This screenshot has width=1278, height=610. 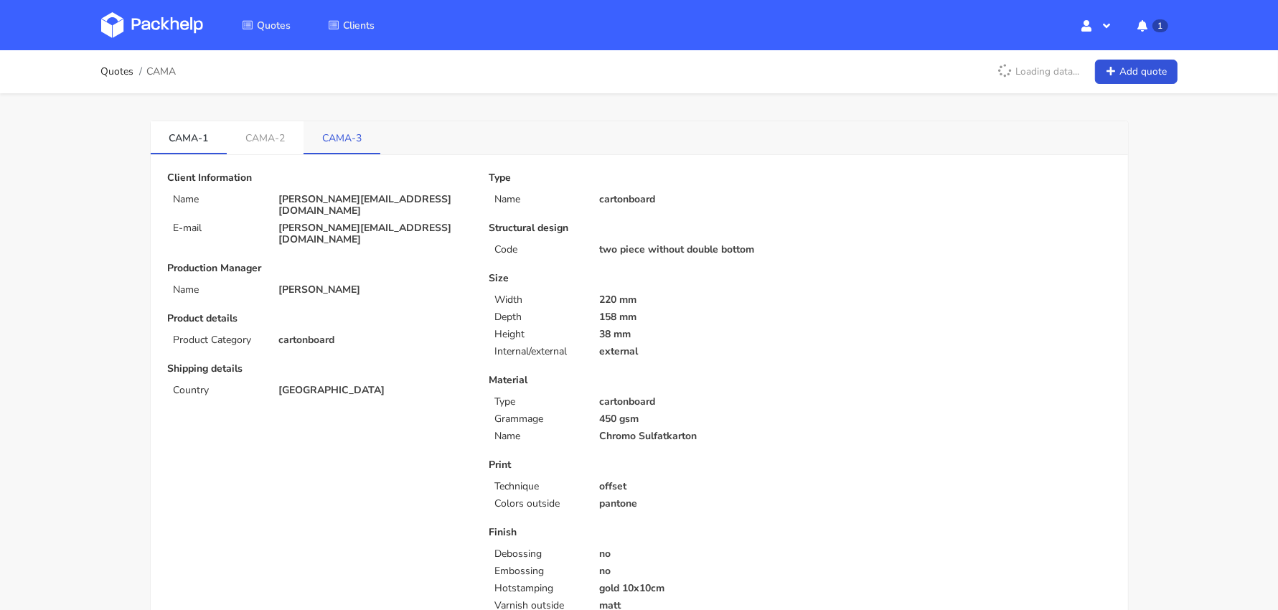 What do you see at coordinates (639, 279) in the screenshot?
I see `p: Size` at bounding box center [639, 279].